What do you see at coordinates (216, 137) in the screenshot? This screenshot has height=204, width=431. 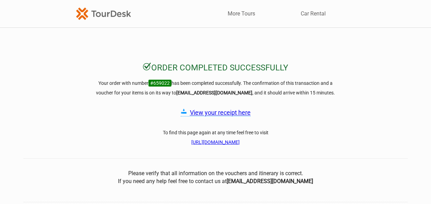 I see `h3: To find this page again at any time feel free to visit` at bounding box center [216, 137].